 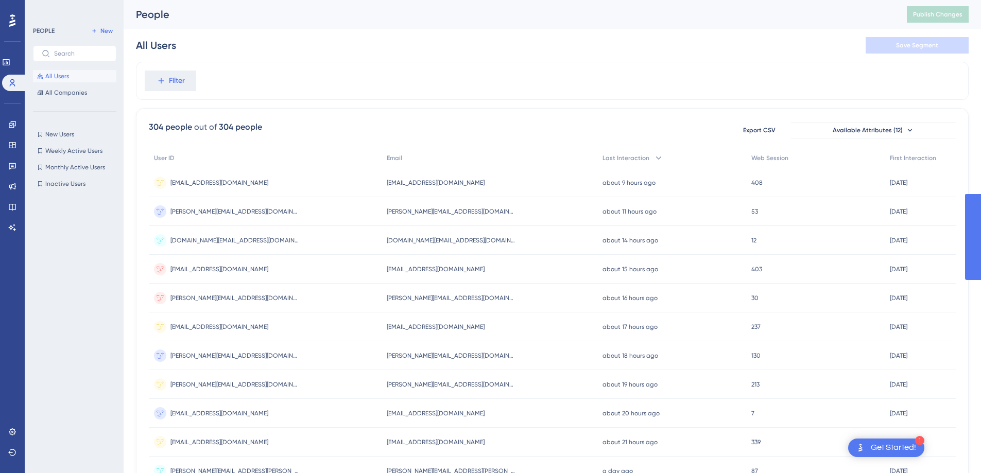 What do you see at coordinates (626, 158) in the screenshot?
I see `span: Last Interaction` at bounding box center [626, 158].